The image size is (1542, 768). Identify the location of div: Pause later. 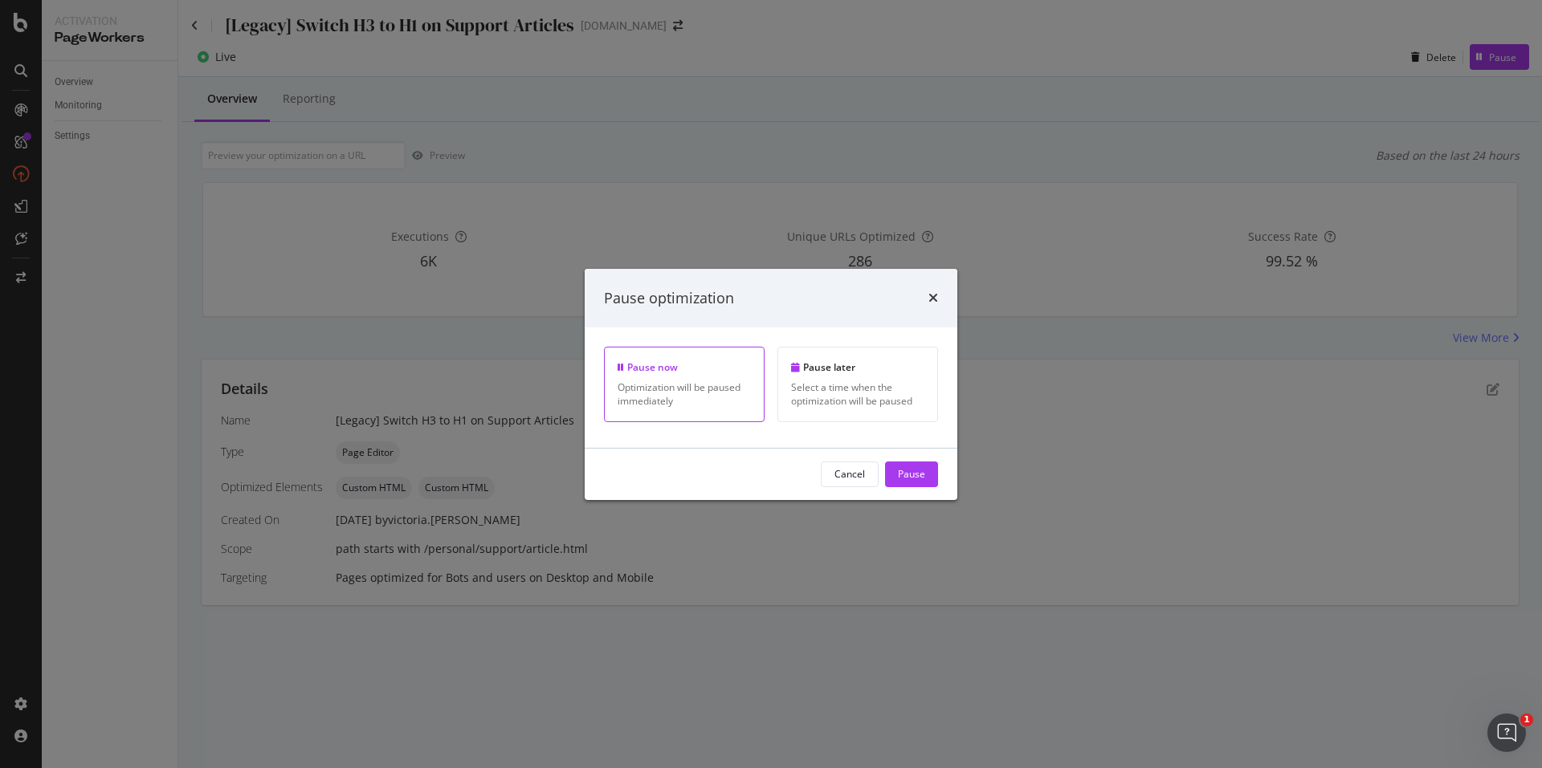
(858, 367).